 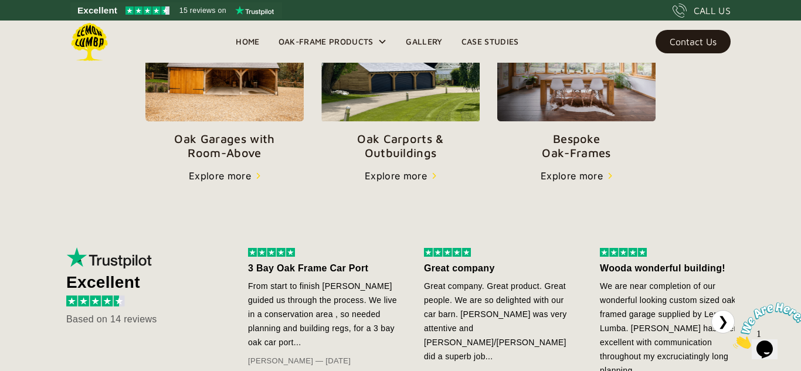 What do you see at coordinates (424, 42) in the screenshot?
I see `a: Gallery` at bounding box center [424, 42].